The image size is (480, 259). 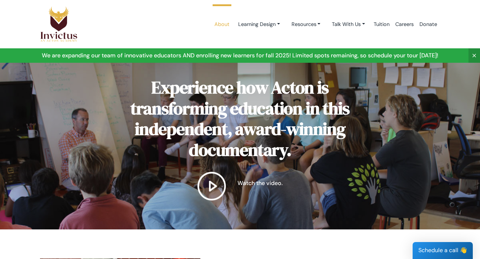 I want to click on a: Watch the video., so click(x=240, y=186).